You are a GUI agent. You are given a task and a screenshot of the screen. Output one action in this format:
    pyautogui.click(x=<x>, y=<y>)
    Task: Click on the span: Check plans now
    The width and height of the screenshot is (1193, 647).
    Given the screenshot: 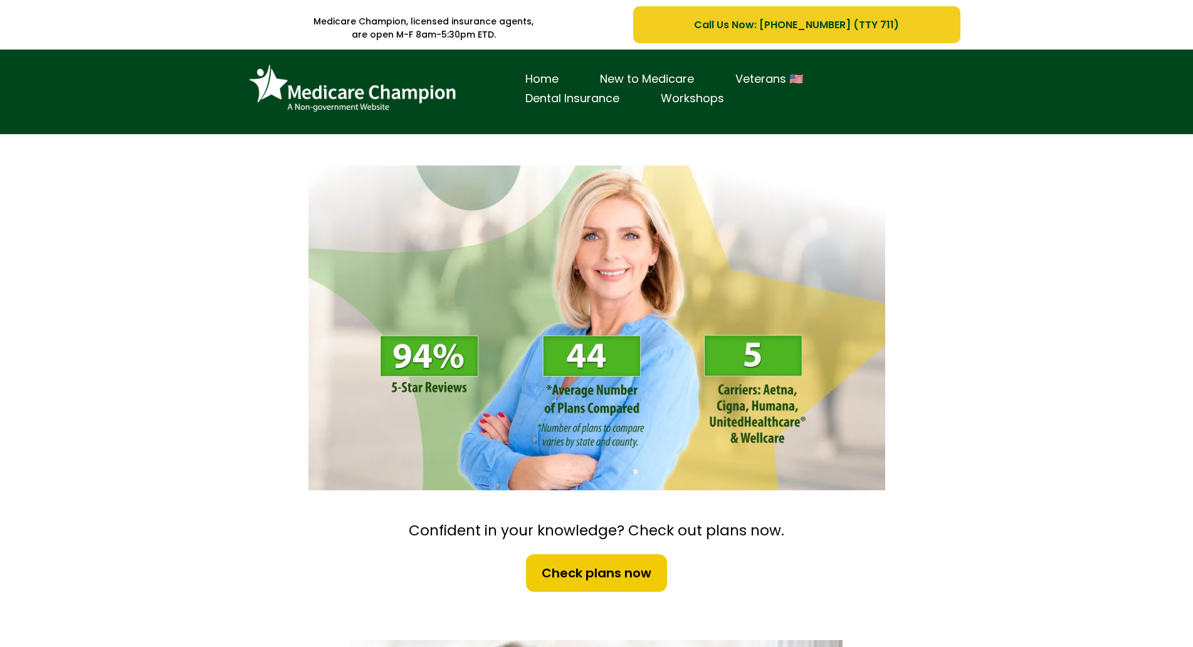 What is the action you would take?
    pyautogui.click(x=596, y=573)
    